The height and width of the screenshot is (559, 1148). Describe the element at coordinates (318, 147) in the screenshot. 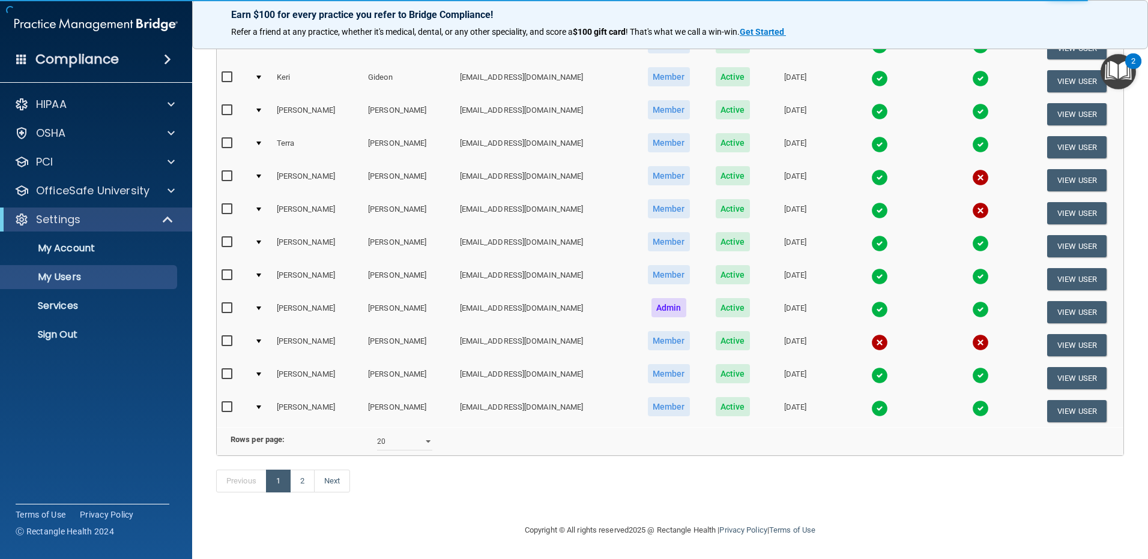

I see `td: Terra` at that location.